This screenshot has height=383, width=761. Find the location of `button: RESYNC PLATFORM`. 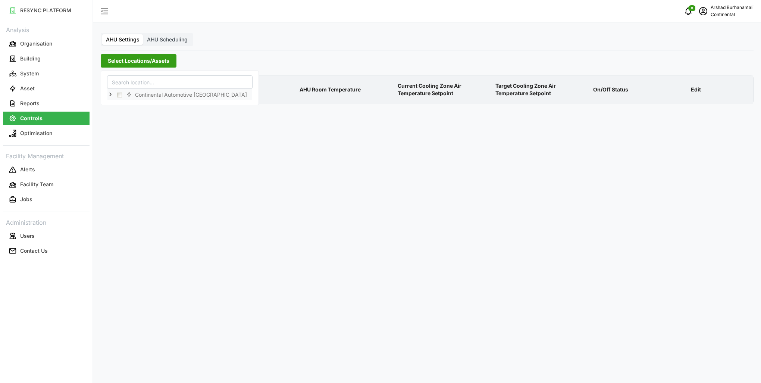

button: RESYNC PLATFORM is located at coordinates (46, 10).